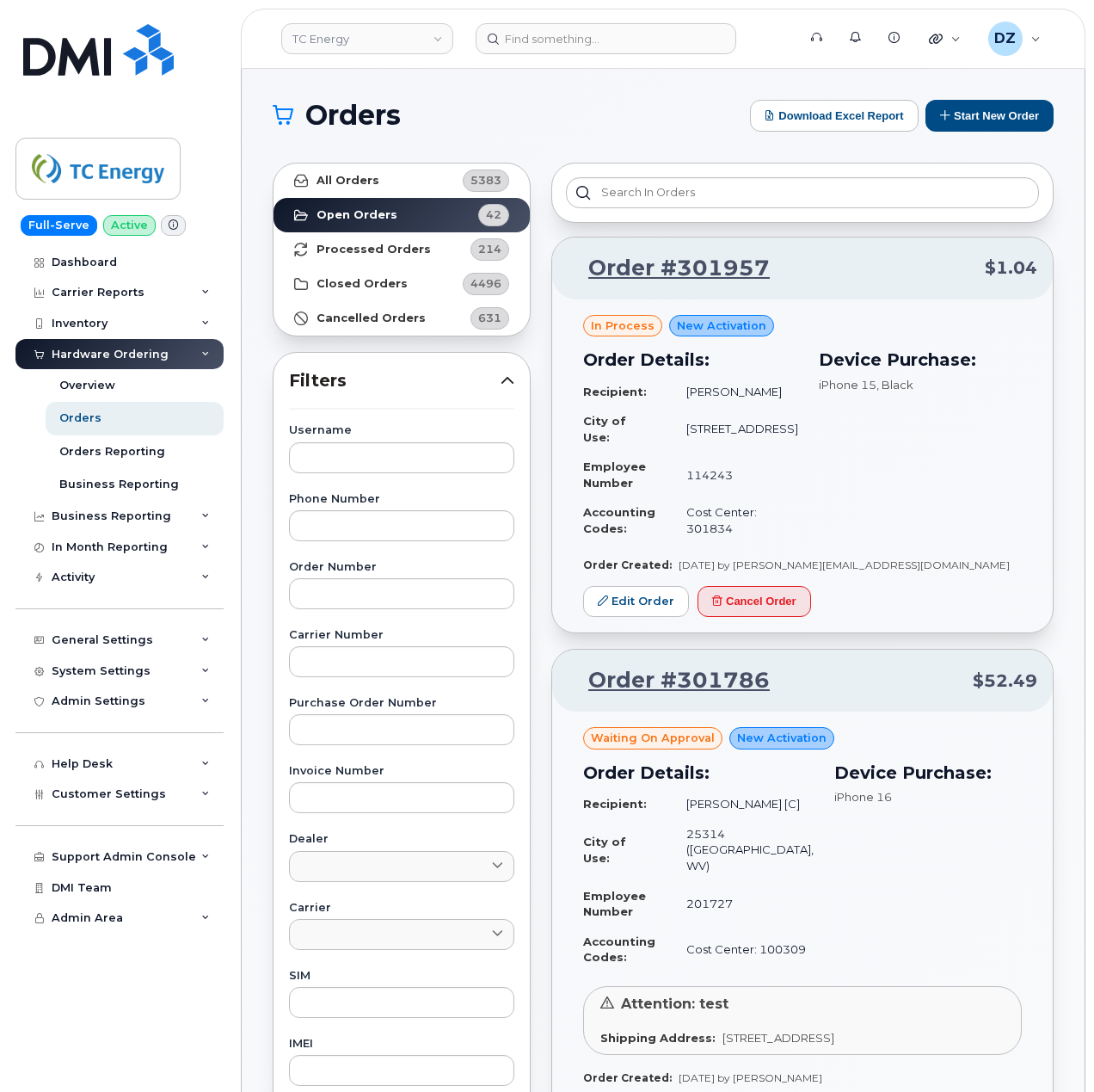 This screenshot has height=1092, width=1094. What do you see at coordinates (363, 283) in the screenshot?
I see `strong: Closed Orders` at bounding box center [363, 283].